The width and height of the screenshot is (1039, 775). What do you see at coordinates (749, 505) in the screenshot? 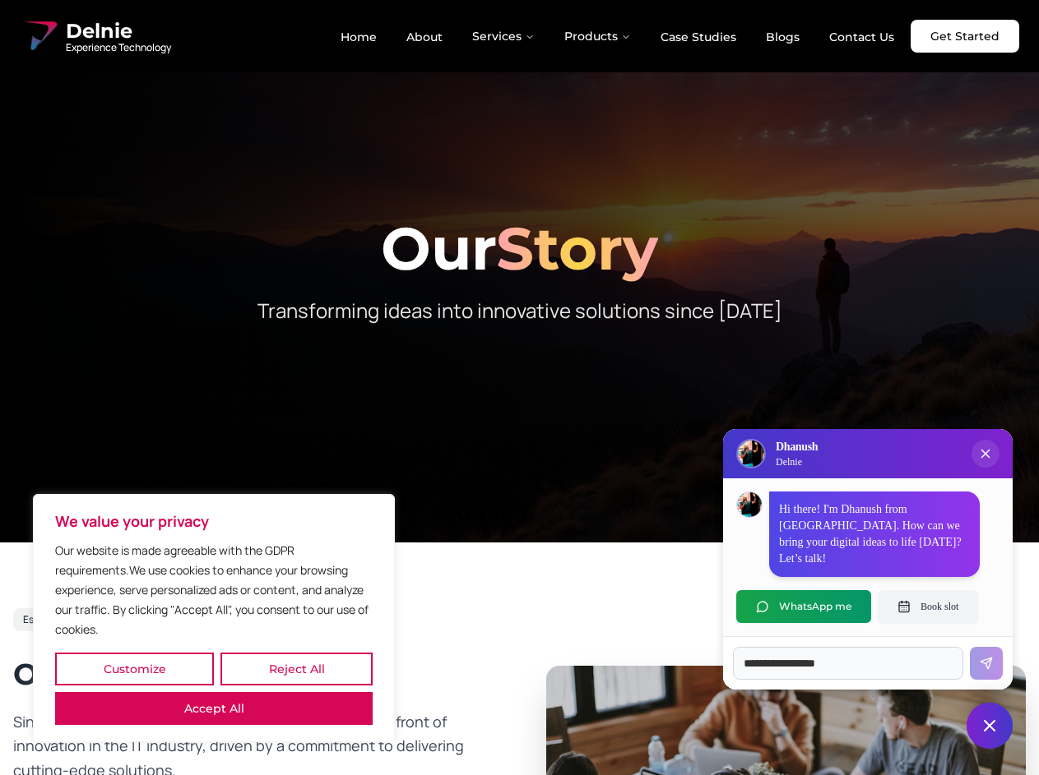
I see `img: Dhanush` at bounding box center [749, 505].